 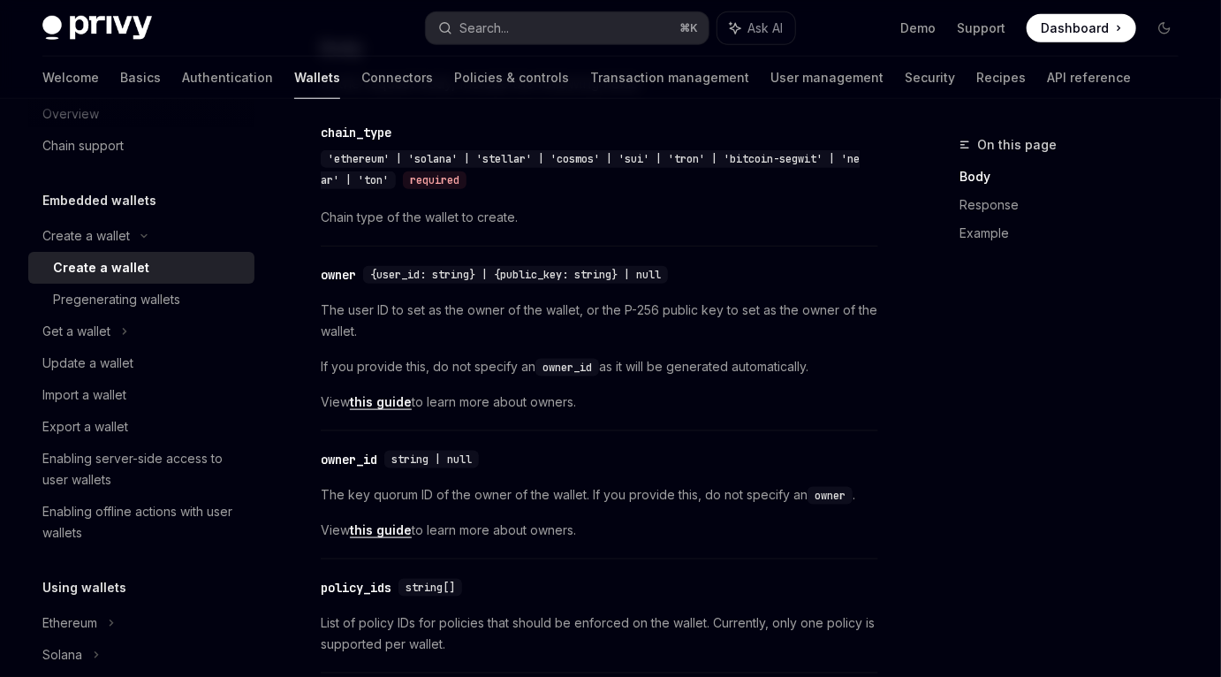 What do you see at coordinates (430, 588) in the screenshot?
I see `span: string[]` at bounding box center [430, 588].